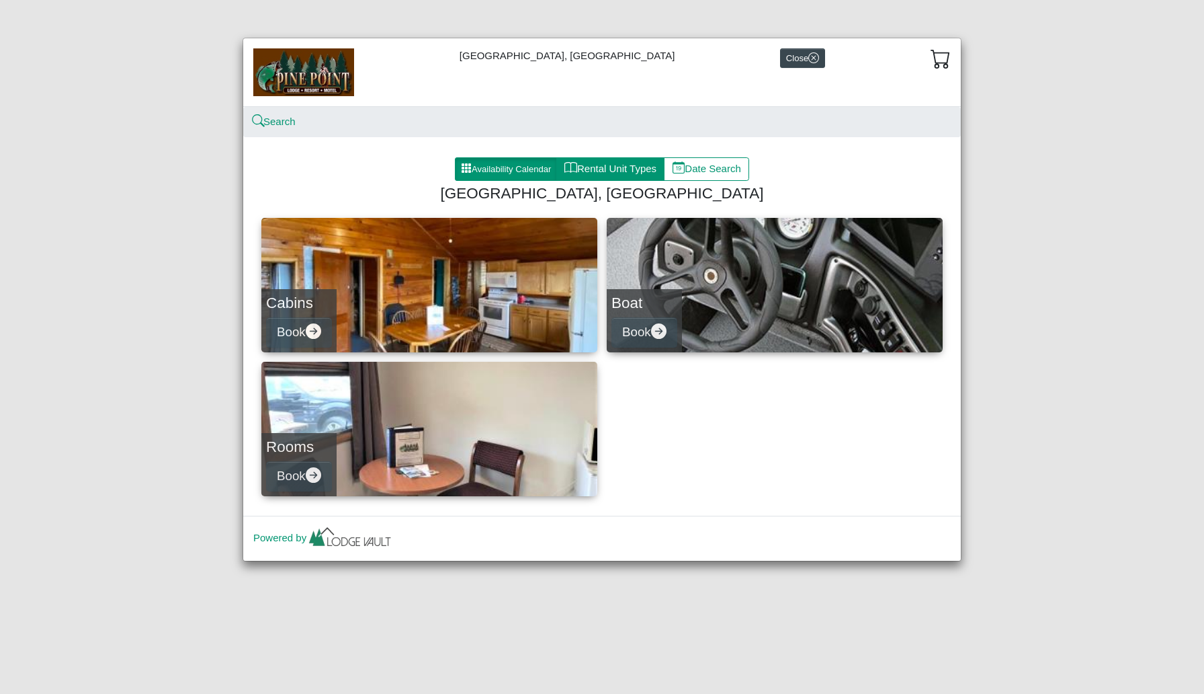  Describe the element at coordinates (610, 169) in the screenshot. I see `button: bookRental Unit Types` at that location.